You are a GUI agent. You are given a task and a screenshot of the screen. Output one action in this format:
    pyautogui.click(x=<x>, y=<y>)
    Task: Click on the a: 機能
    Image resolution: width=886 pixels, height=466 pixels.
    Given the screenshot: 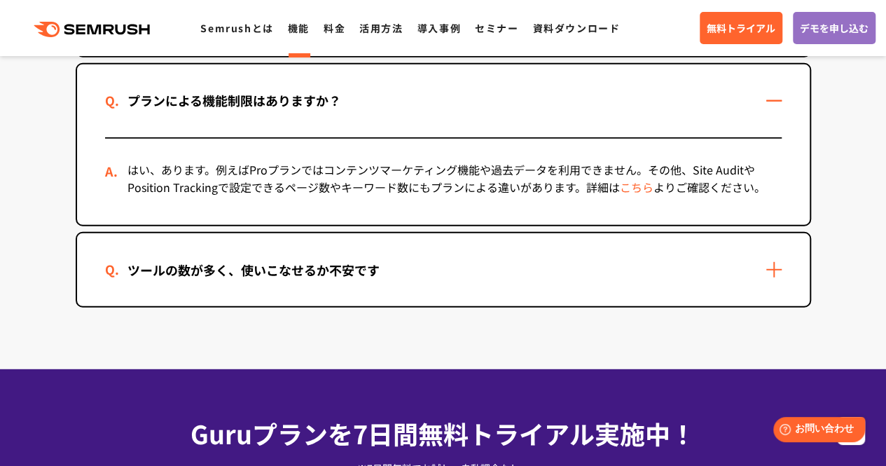 What is the action you would take?
    pyautogui.click(x=298, y=28)
    